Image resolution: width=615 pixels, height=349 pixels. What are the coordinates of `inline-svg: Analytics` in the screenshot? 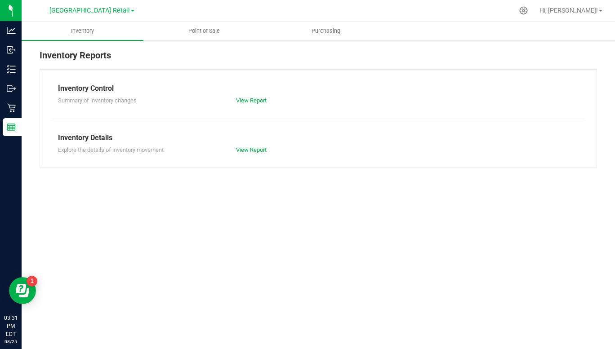 It's located at (11, 31).